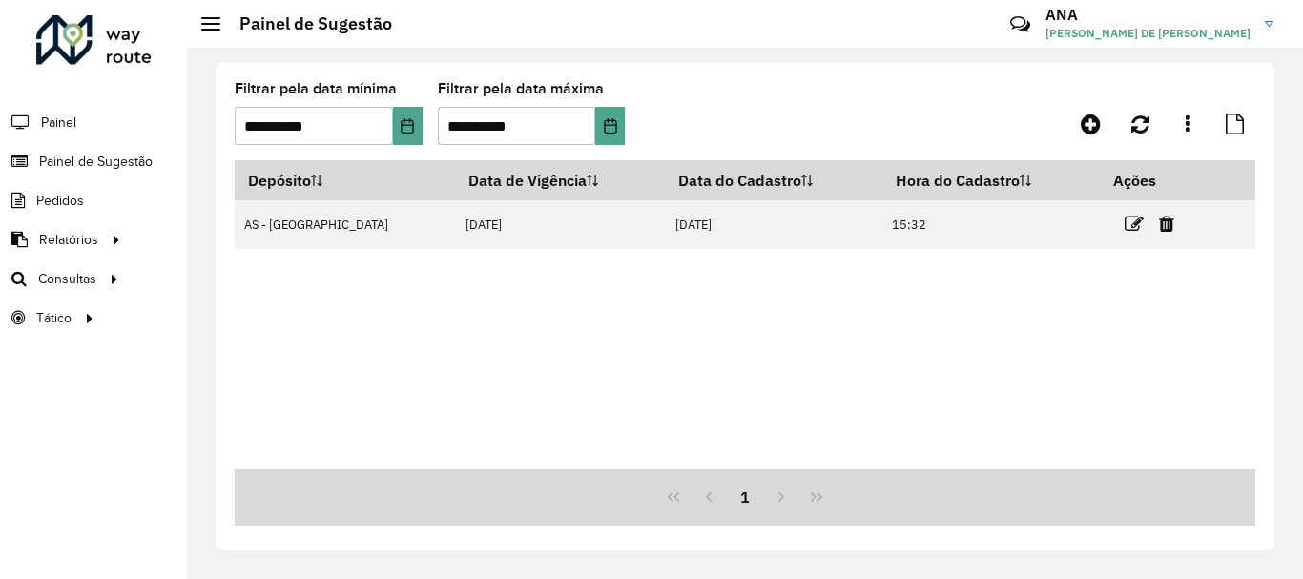  I want to click on span: Painel de Sugestão, so click(95, 161).